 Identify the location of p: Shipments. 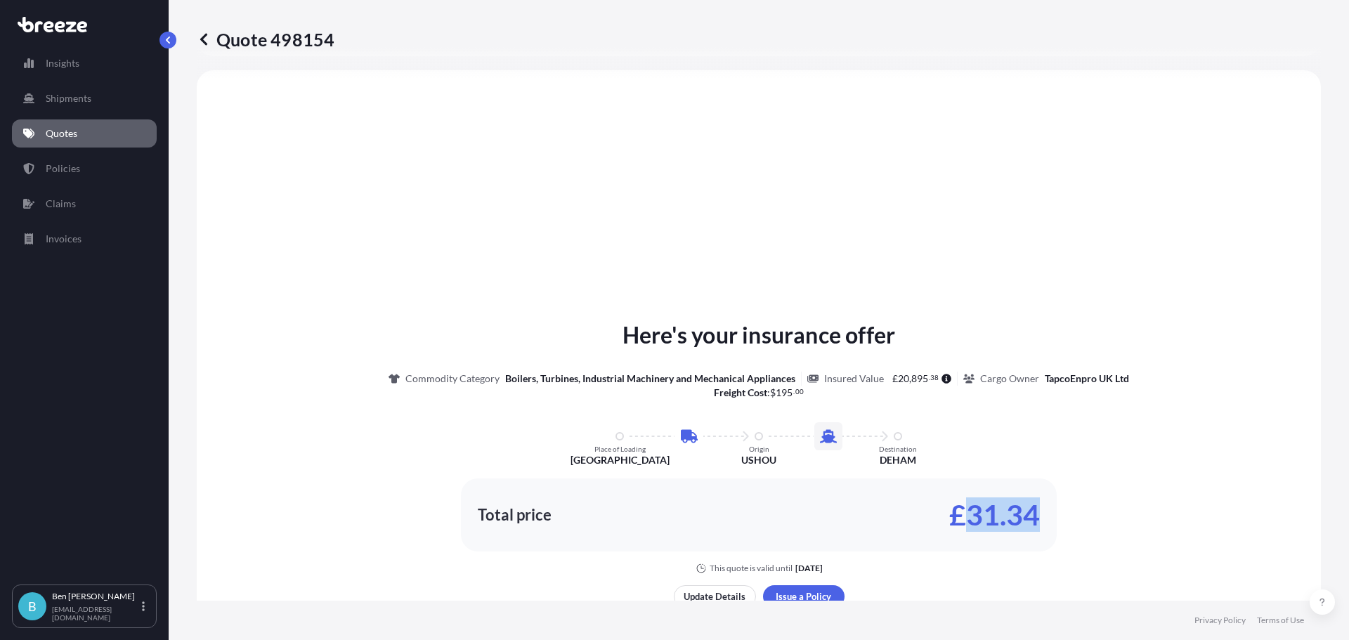
(68, 98).